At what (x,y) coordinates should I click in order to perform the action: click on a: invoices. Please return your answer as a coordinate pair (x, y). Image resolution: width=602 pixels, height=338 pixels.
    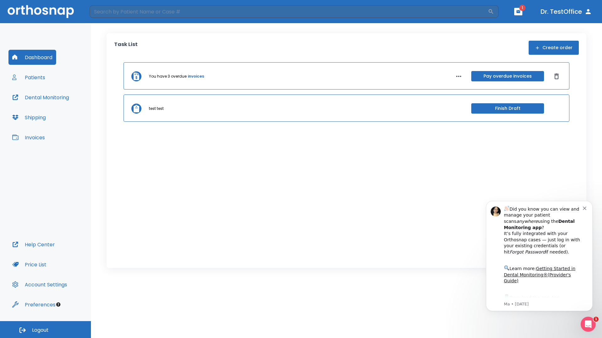
    Looking at the image, I should click on (196, 76).